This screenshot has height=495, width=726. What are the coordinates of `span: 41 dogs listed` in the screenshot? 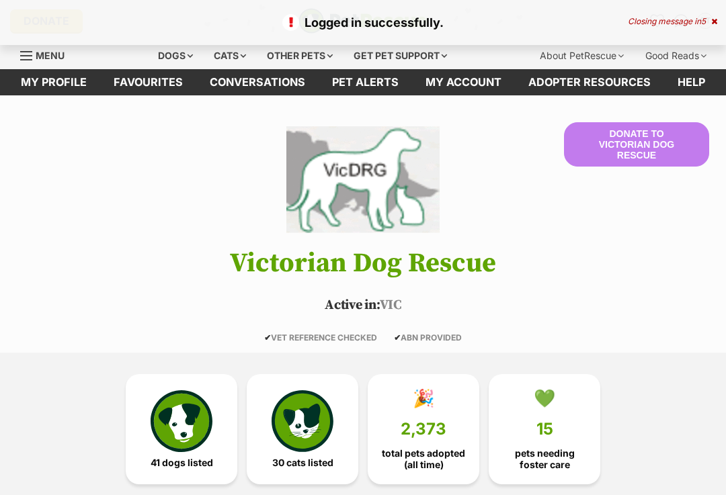 It's located at (181, 463).